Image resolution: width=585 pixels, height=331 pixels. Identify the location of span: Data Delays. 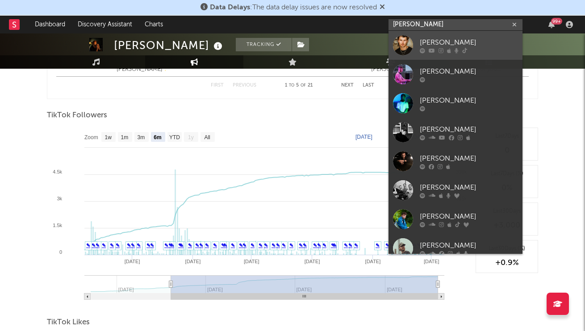
(230, 8).